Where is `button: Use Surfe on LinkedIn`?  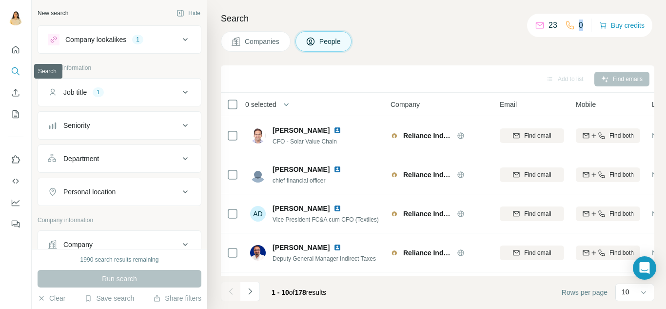
button: Use Surfe on LinkedIn is located at coordinates (16, 159).